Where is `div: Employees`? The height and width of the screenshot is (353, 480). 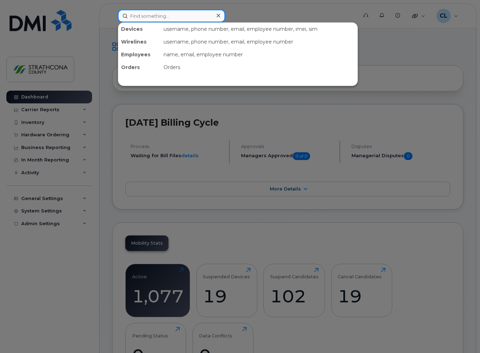
div: Employees is located at coordinates (140, 55).